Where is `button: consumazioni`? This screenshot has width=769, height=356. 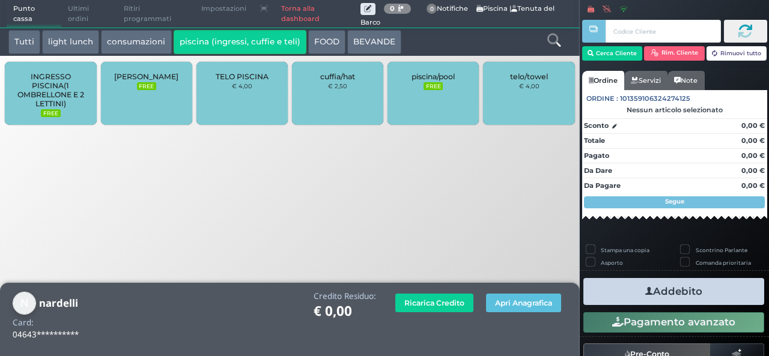
button: consumazioni is located at coordinates (136, 42).